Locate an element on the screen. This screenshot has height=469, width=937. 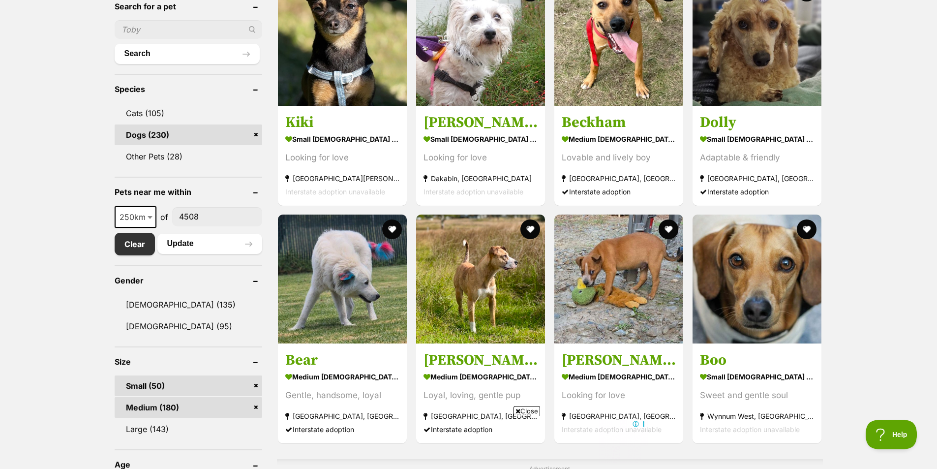
h3: Dolly is located at coordinates (757, 122).